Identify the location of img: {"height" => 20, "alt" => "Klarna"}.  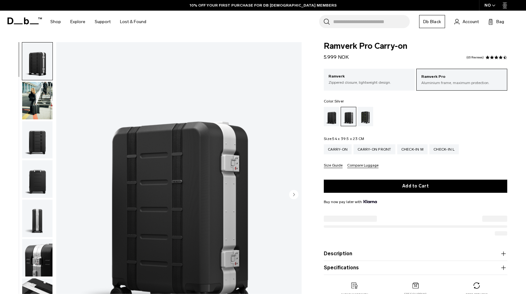
(370, 202).